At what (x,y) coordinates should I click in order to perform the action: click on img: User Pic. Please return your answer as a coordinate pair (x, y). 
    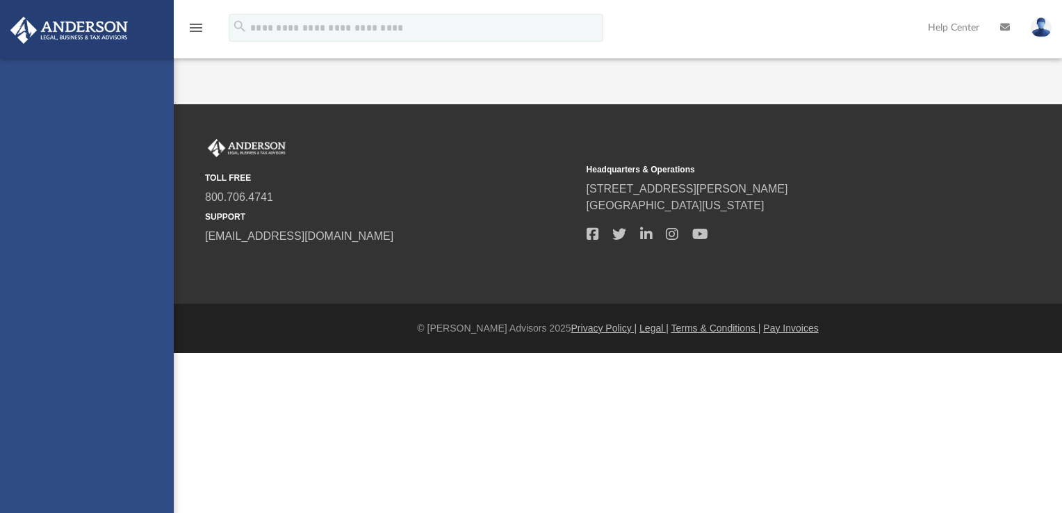
    Looking at the image, I should click on (1041, 27).